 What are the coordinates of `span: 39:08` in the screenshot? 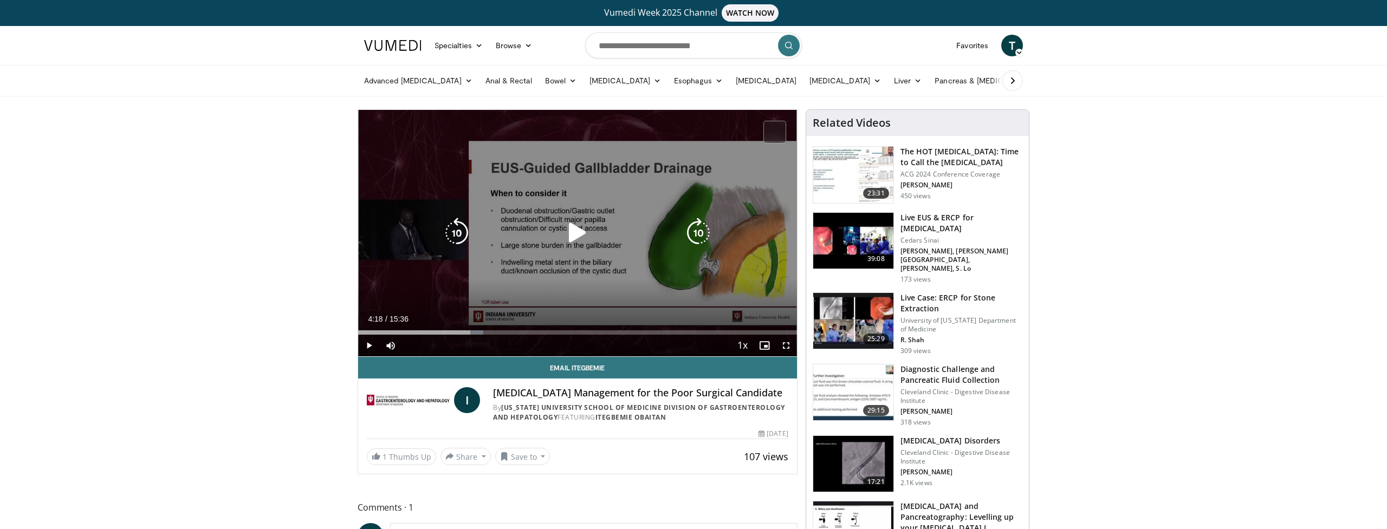 It's located at (876, 259).